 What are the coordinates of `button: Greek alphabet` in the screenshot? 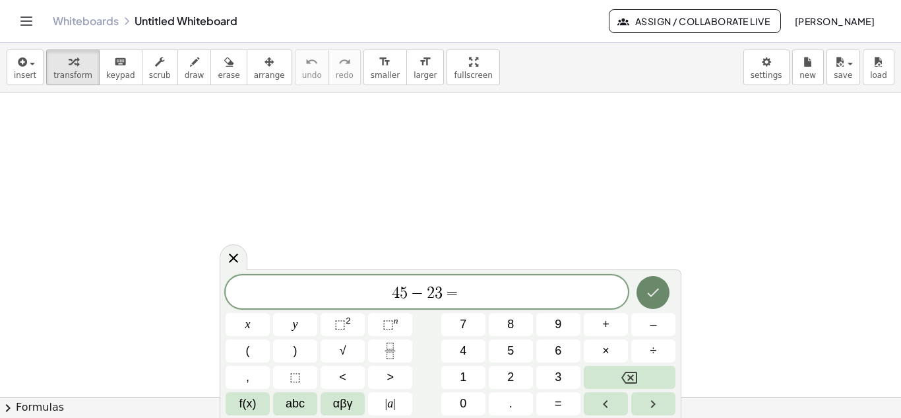 It's located at (342, 403).